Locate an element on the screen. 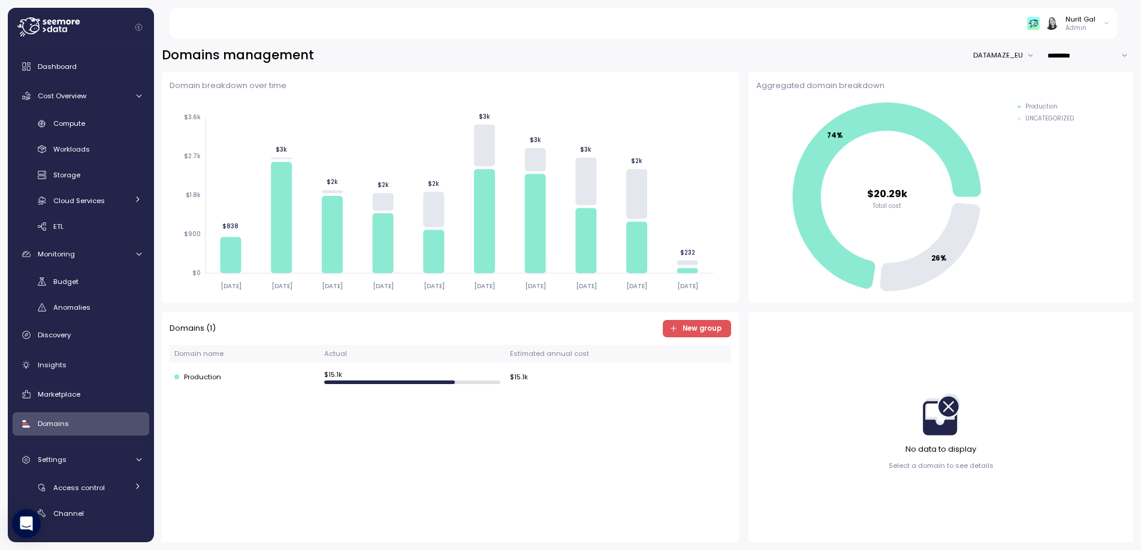  tspan: $2.7k is located at coordinates (192, 156).